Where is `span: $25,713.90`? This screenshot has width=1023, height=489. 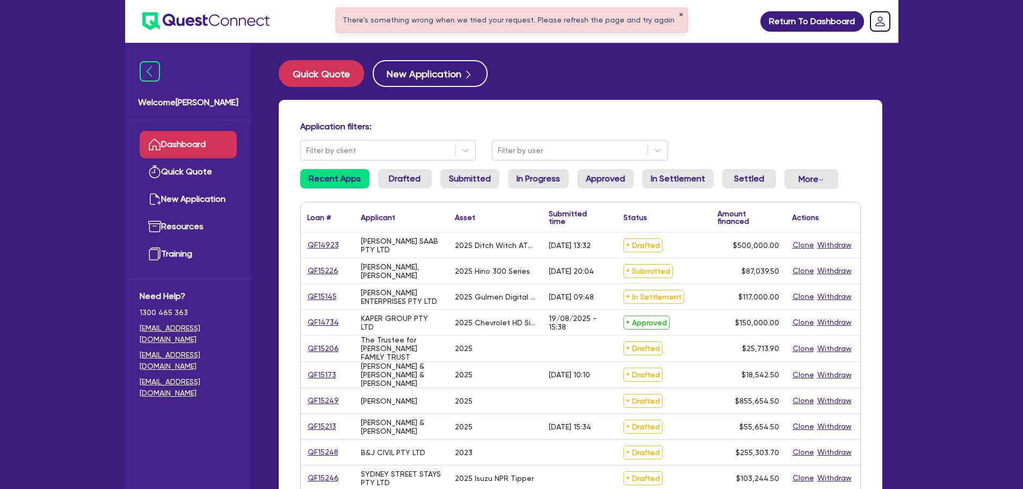 span: $25,713.90 is located at coordinates (760, 348).